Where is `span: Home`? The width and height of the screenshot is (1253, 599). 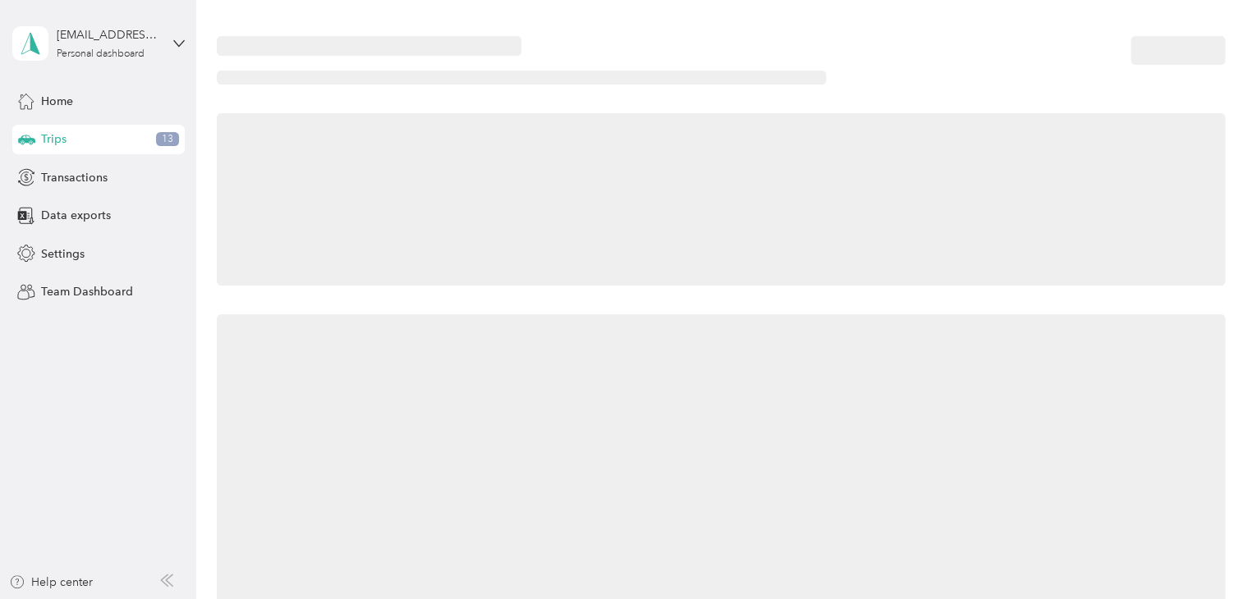
span: Home is located at coordinates (57, 101).